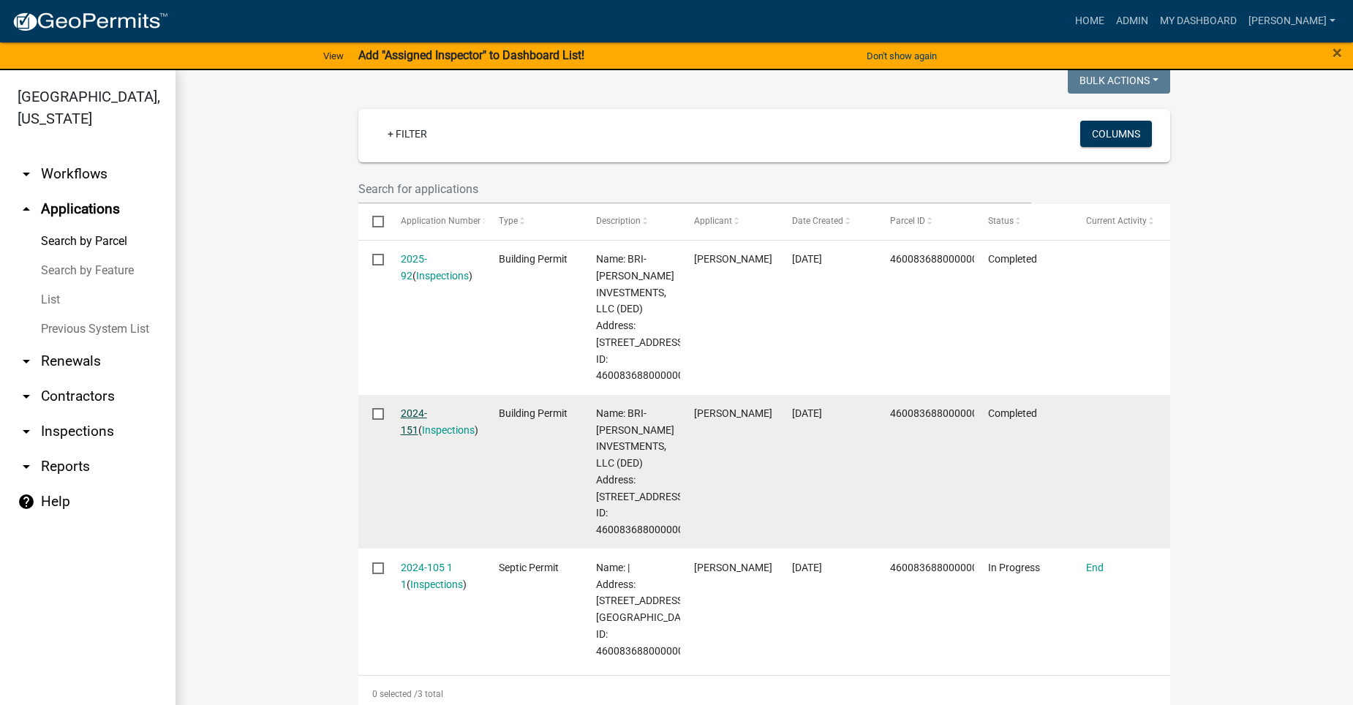  I want to click on button: Don't show again, so click(902, 56).